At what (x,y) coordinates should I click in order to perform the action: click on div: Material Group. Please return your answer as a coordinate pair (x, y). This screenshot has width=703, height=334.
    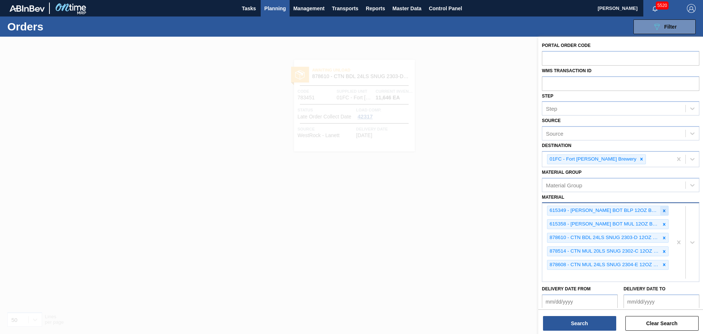
    Looking at the image, I should click on (564, 185).